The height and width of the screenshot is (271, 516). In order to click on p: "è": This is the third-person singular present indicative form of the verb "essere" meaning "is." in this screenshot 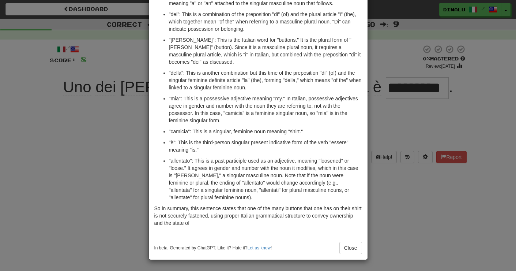, I will do `click(265, 146)`.